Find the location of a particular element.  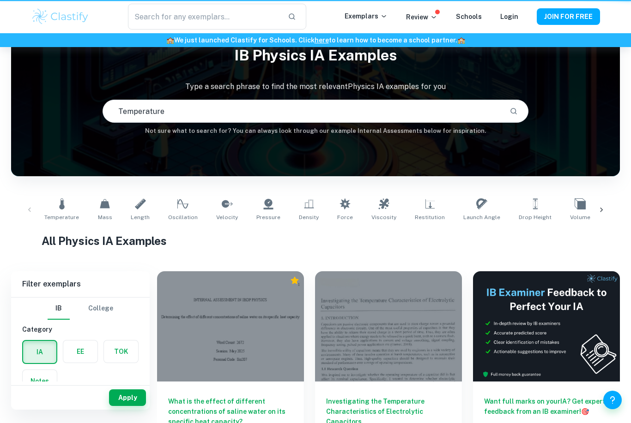

p: Review is located at coordinates (421, 17).